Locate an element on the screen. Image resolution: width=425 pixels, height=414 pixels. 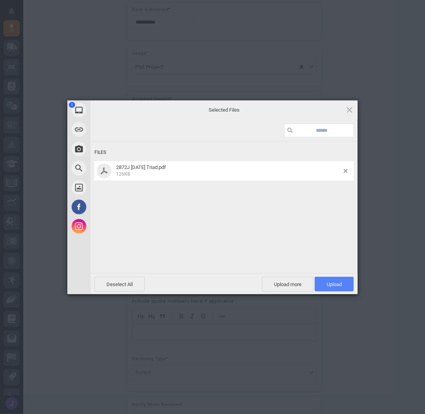
div: My Device is located at coordinates (114, 110).